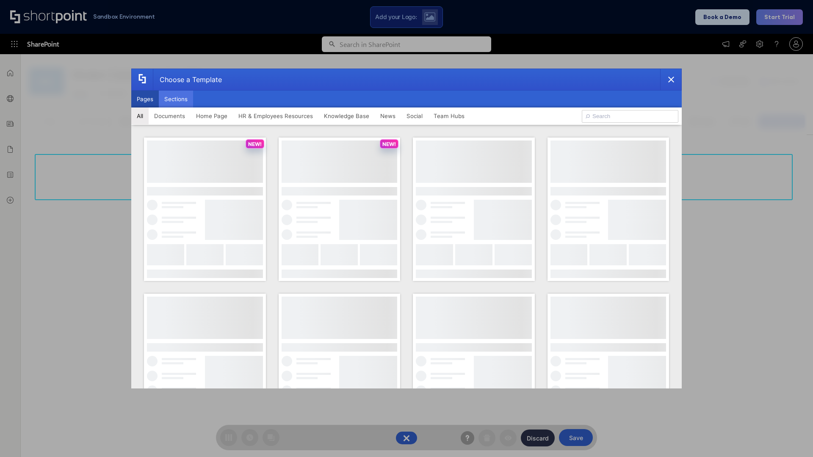  What do you see at coordinates (407, 229) in the screenshot?
I see `div: template selector` at bounding box center [407, 229].